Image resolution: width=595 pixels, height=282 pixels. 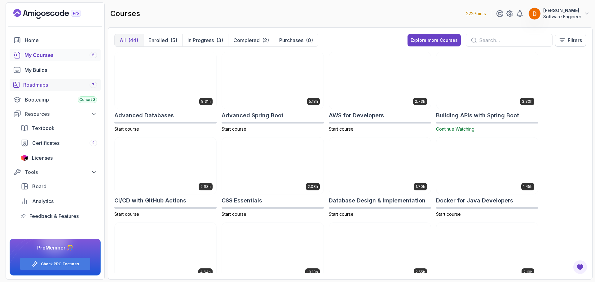 I want to click on img: AWS for Developers card, so click(x=380, y=81).